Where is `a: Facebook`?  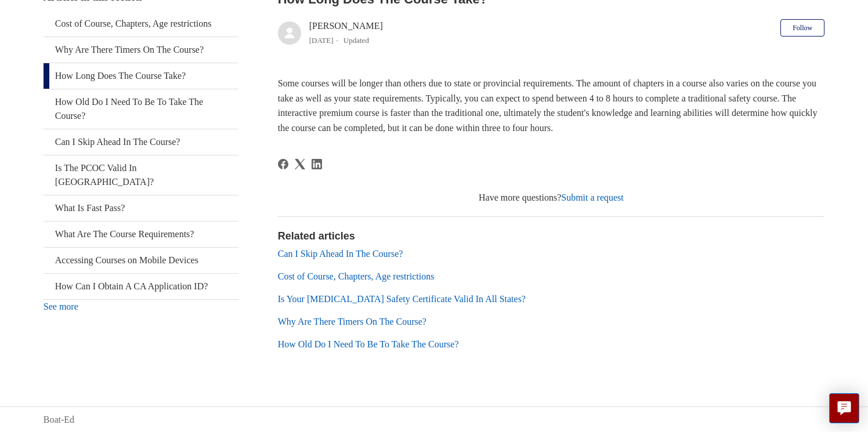
a: Facebook is located at coordinates (283, 164).